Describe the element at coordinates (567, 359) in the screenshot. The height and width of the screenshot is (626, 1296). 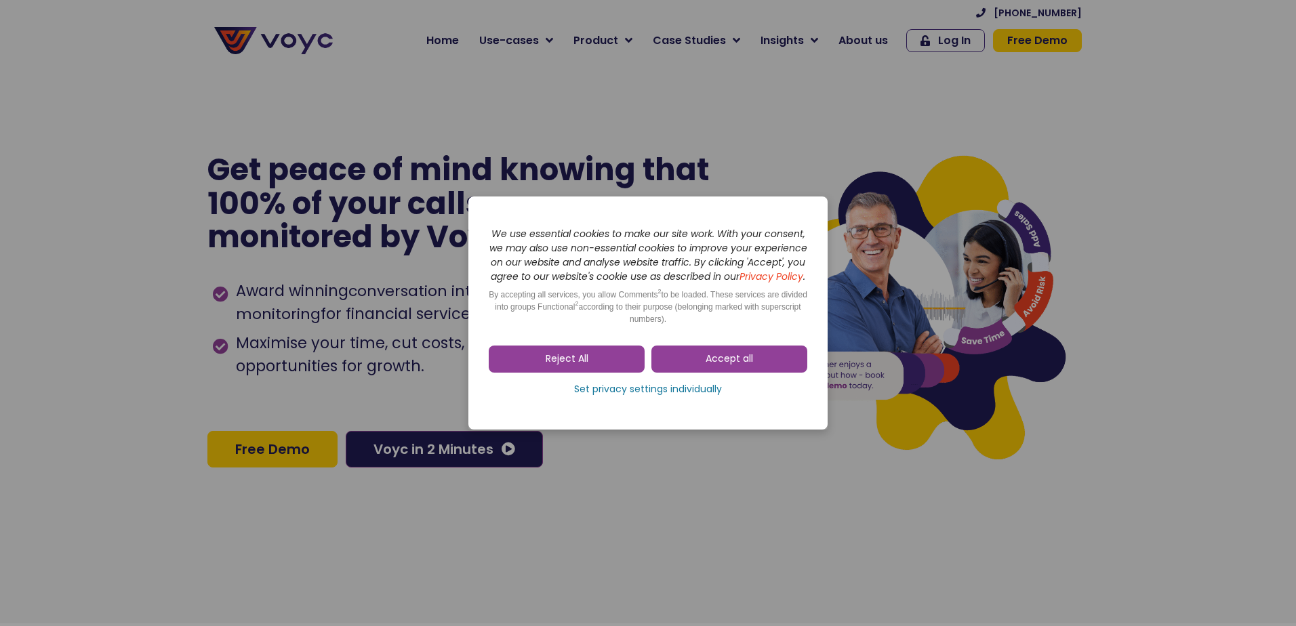
I see `a: Reject All` at that location.